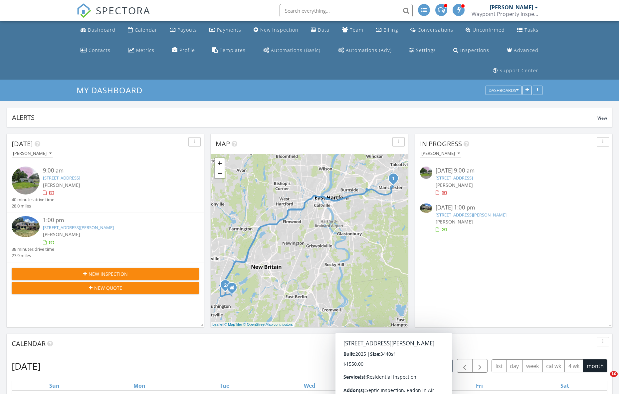 This screenshot has width=619, height=394. What do you see at coordinates (225, 30) in the screenshot?
I see `a: Payments` at bounding box center [225, 30].